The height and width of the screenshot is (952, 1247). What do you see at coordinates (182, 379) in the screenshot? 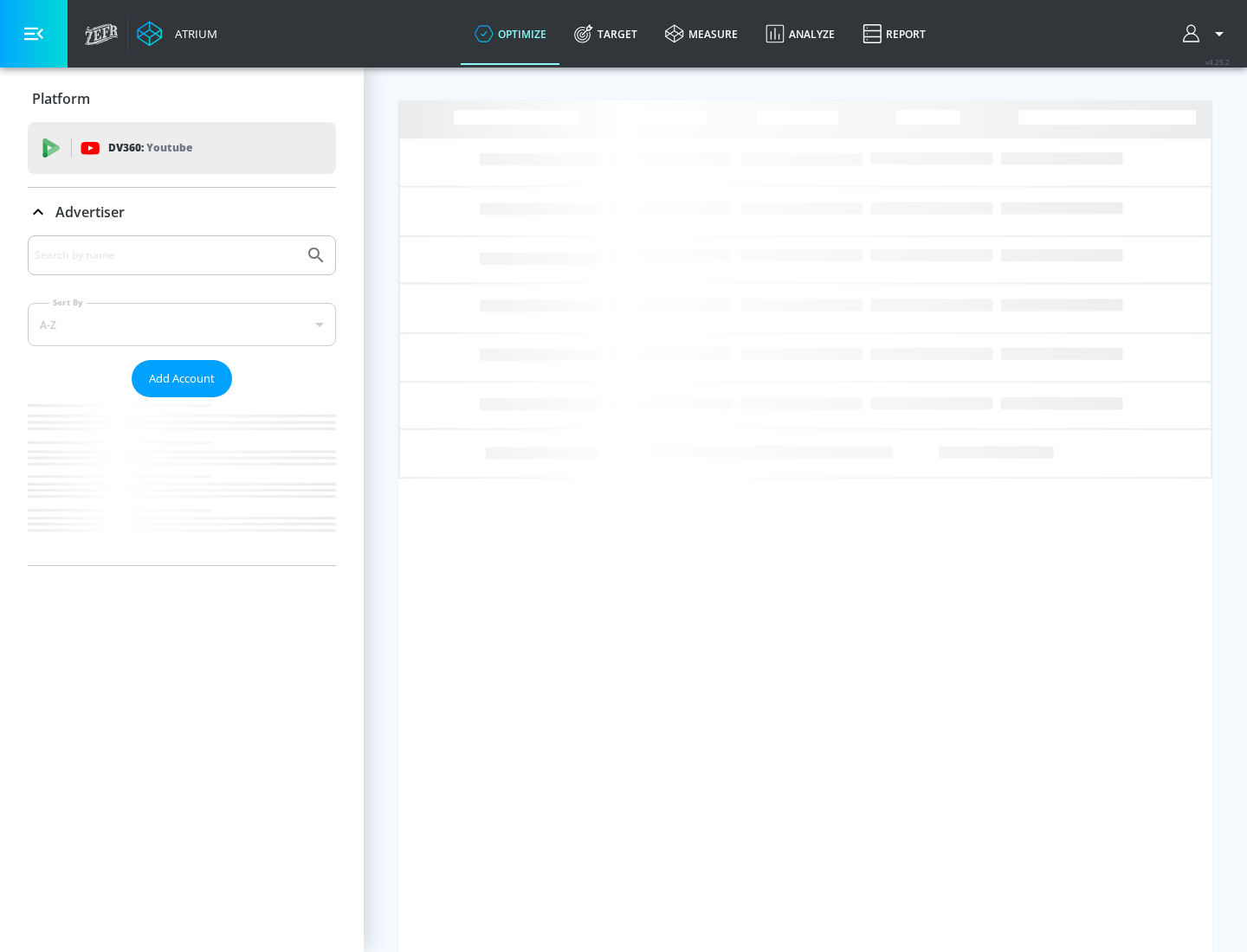
I see `span: Add Account` at bounding box center [182, 379].